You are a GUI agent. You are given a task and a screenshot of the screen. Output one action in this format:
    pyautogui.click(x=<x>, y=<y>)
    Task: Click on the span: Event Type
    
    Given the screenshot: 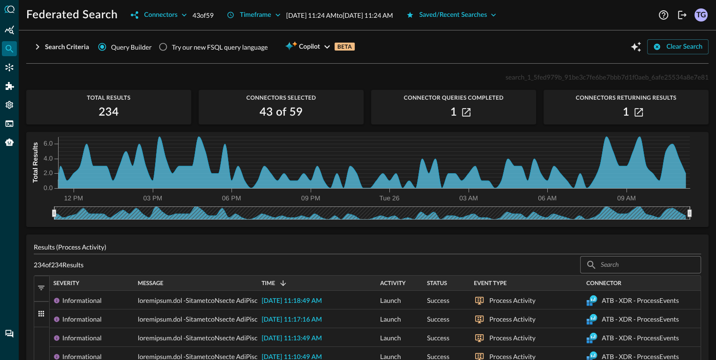 What is the action you would take?
    pyautogui.click(x=490, y=284)
    